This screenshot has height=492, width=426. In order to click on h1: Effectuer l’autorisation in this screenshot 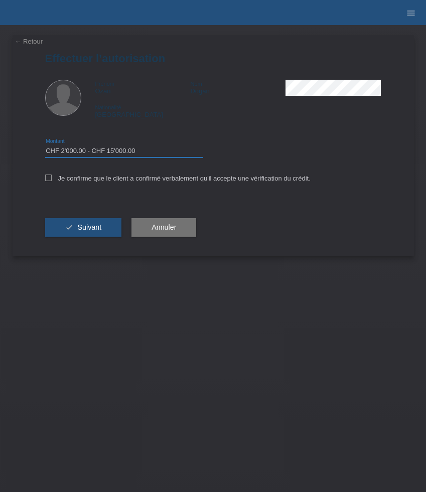, I will do `click(213, 58)`.